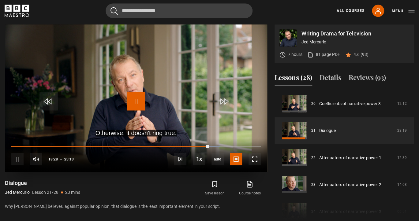 The width and height of the screenshot is (419, 221). I want to click on a: All Courses, so click(350, 11).